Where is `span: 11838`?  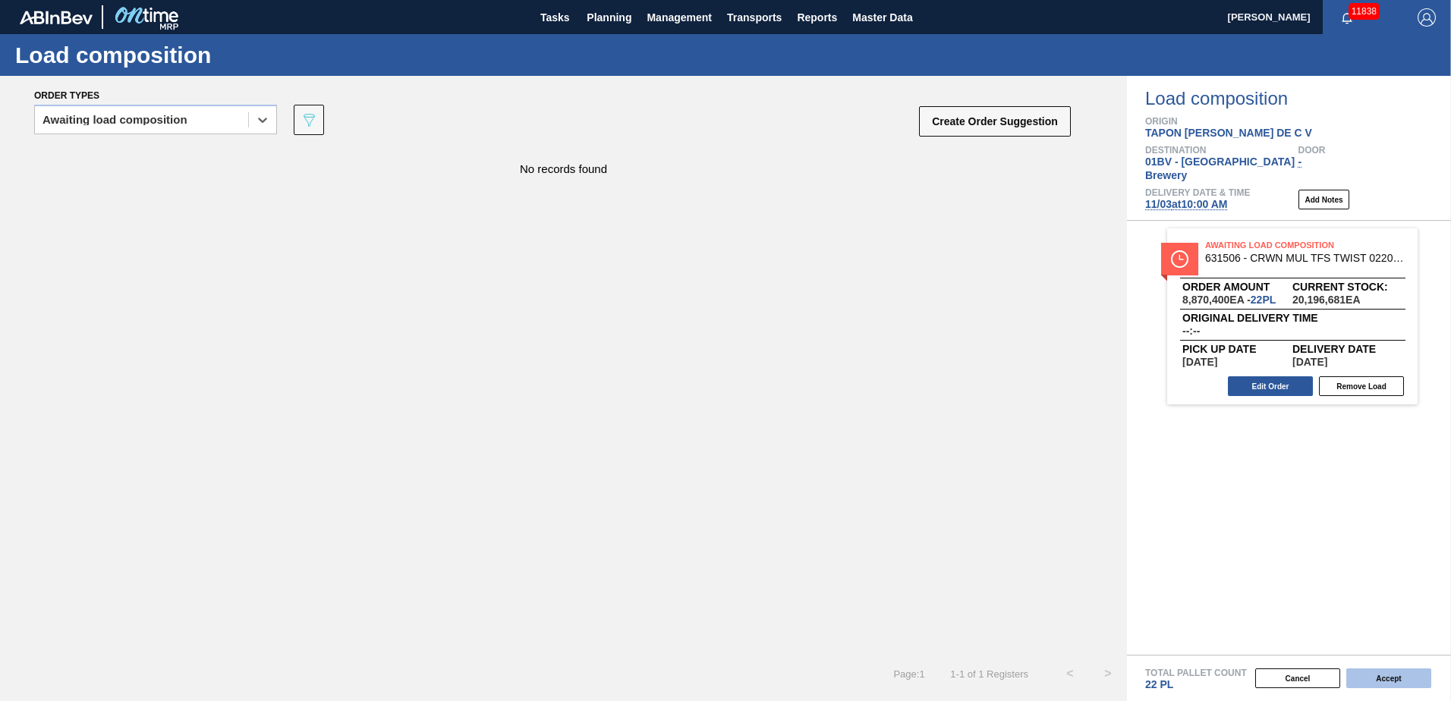 span: 11838 is located at coordinates (1364, 11).